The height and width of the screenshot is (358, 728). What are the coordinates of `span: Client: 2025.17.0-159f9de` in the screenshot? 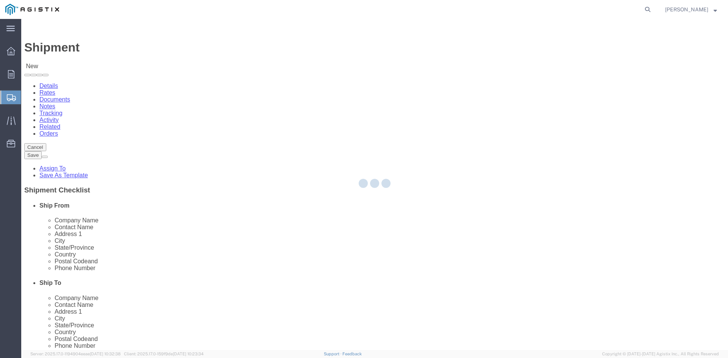 It's located at (164, 354).